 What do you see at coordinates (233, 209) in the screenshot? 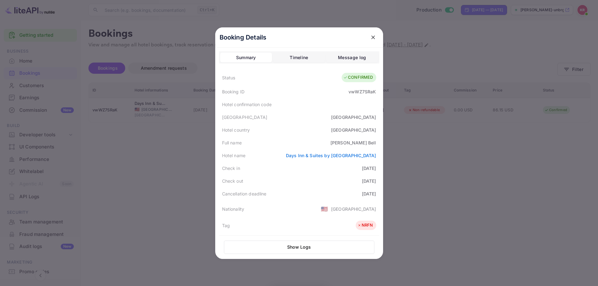
I see `div: Nationality` at bounding box center [233, 209].